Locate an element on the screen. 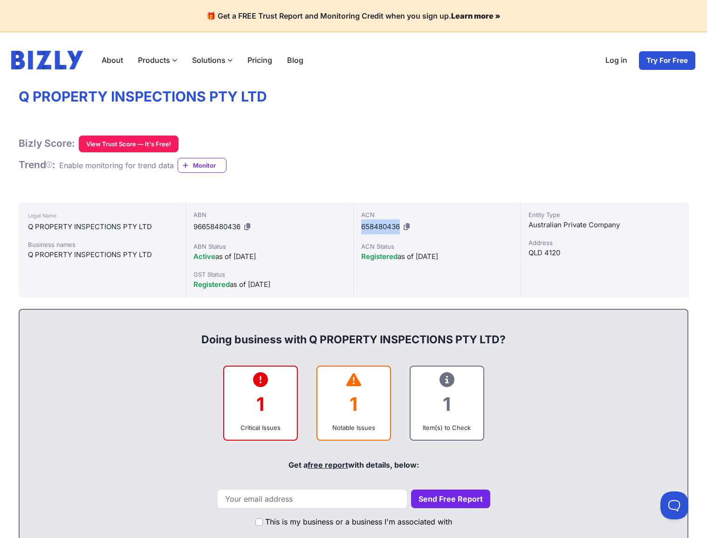  div: Enable monitoring for trend data is located at coordinates (117, 165).